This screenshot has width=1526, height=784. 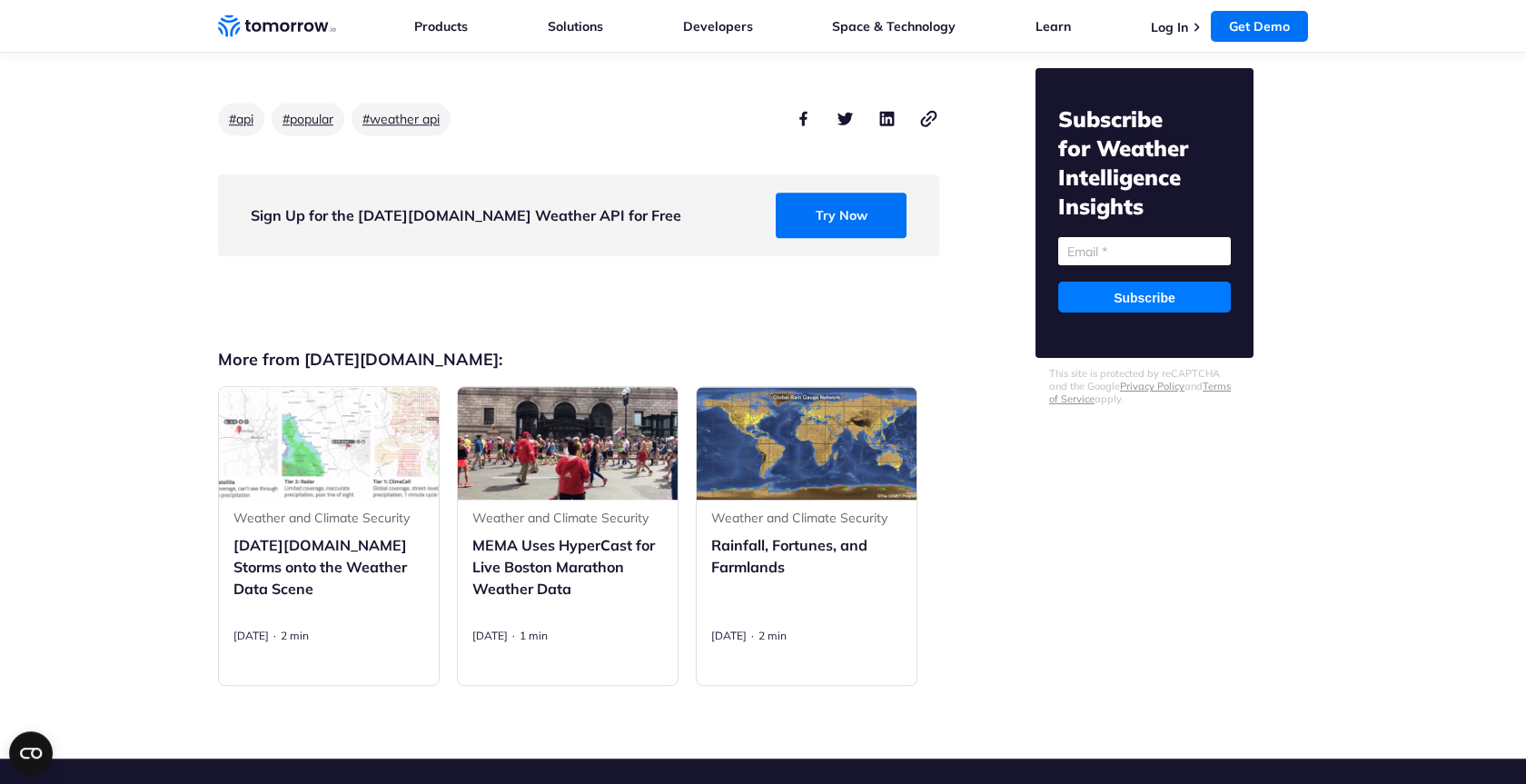 What do you see at coordinates (308, 119) in the screenshot?
I see `a: #popular` at bounding box center [308, 119].